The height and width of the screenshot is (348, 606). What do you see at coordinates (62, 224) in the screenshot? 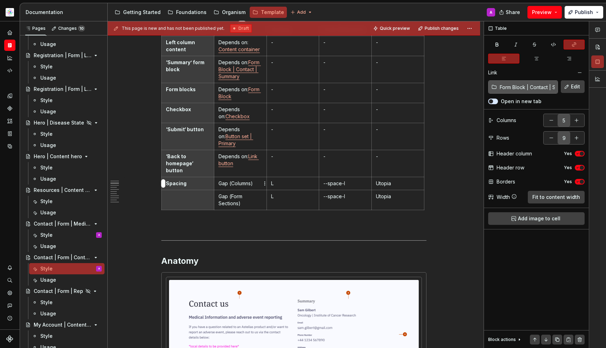
I see `div: Contact | Form | Medical Information Request` at bounding box center [62, 224].